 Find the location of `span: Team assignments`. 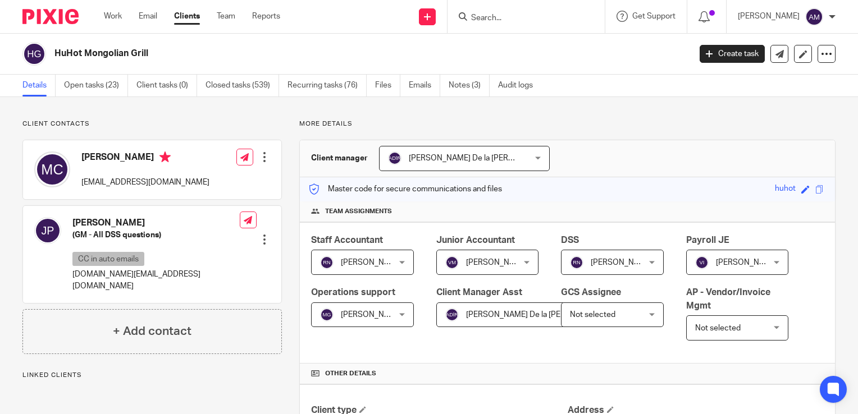

span: Team assignments is located at coordinates (358, 212).